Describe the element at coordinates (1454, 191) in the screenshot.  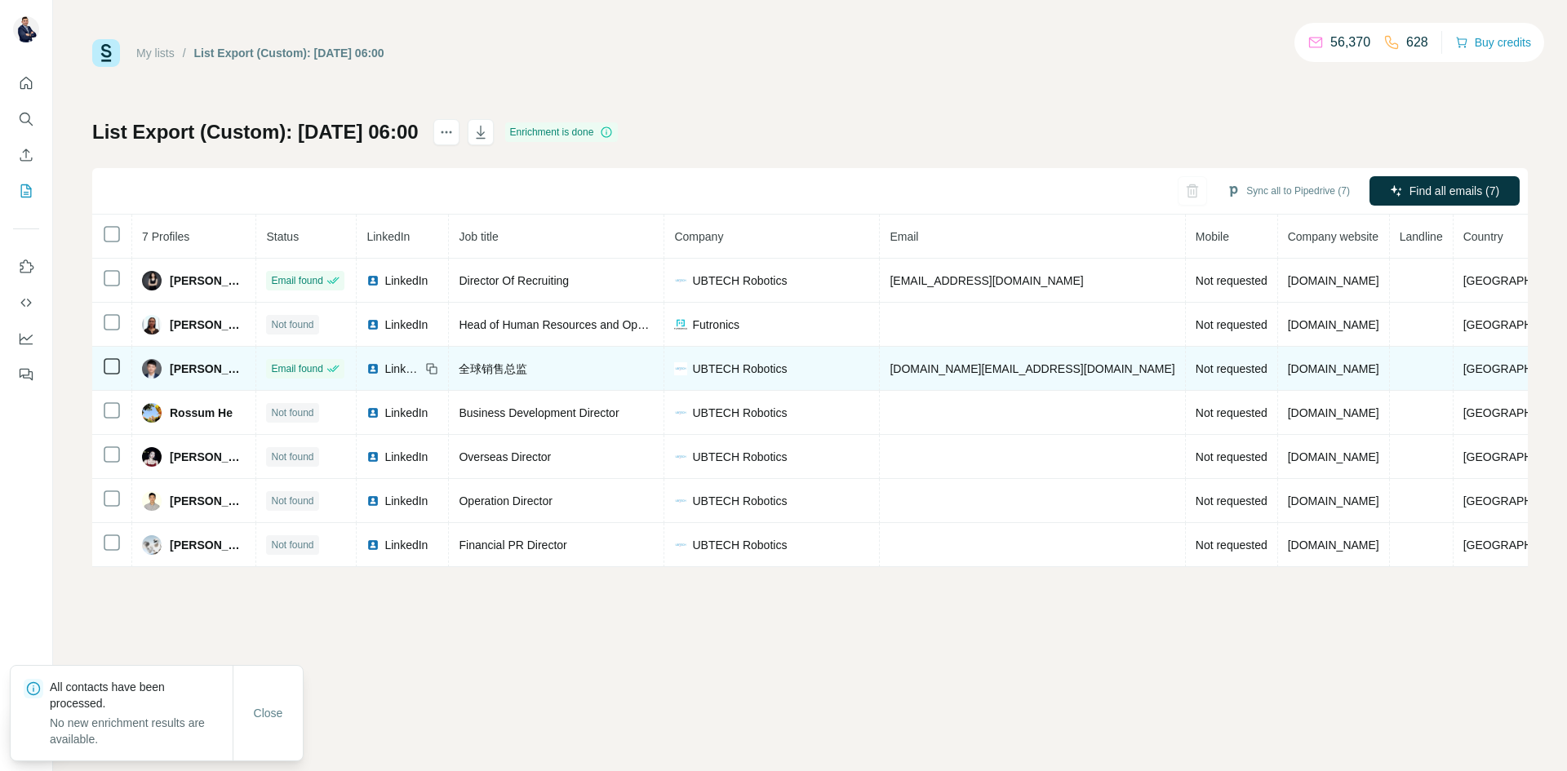
I see `span: Find all emails (7)` at that location.